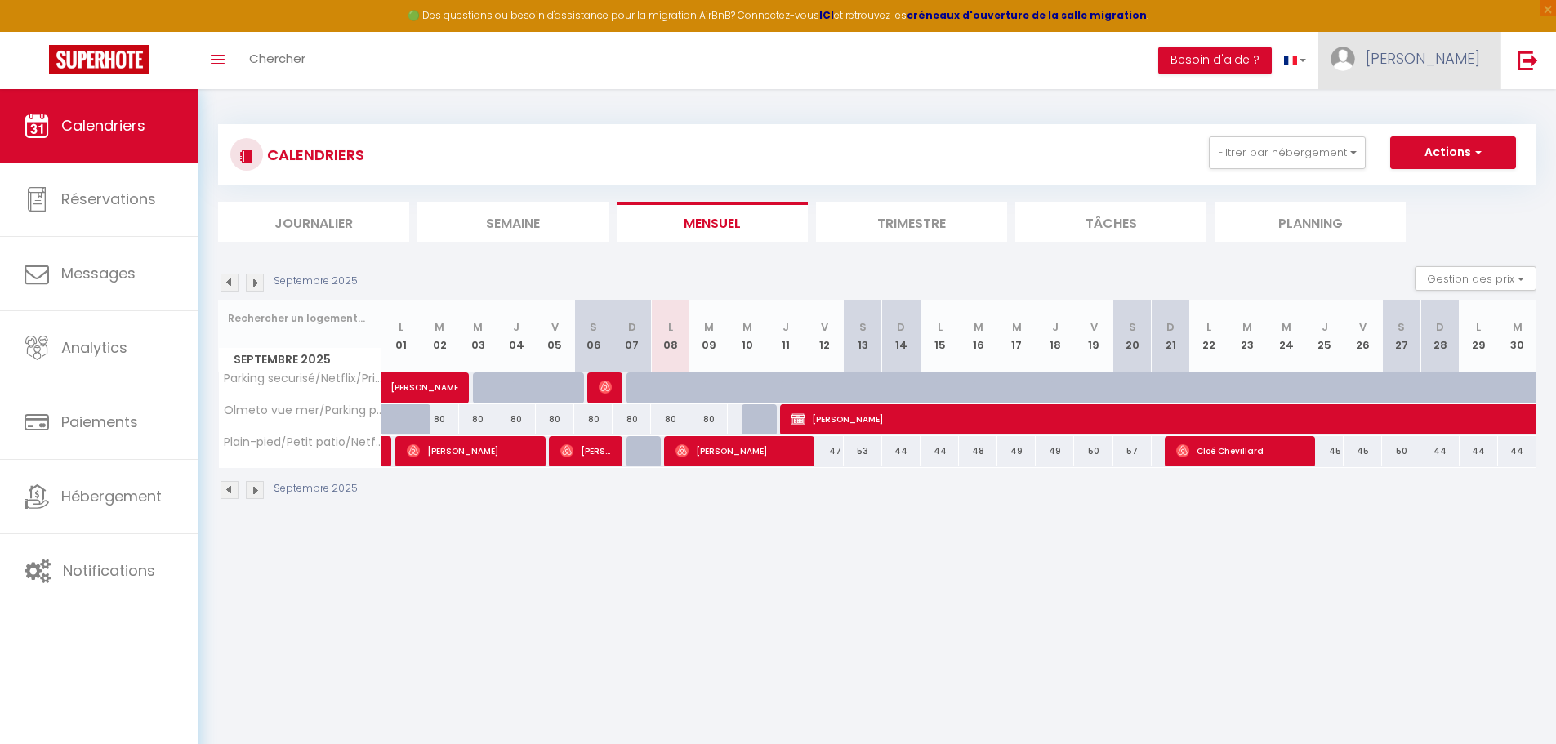 The width and height of the screenshot is (1556, 744). I want to click on th: 20, so click(1132, 336).